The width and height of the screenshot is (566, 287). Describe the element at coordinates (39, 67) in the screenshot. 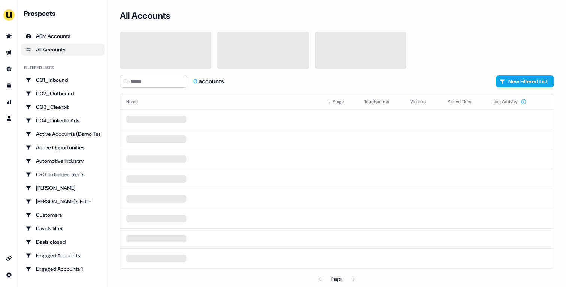

I see `div: Filtered lists` at that location.